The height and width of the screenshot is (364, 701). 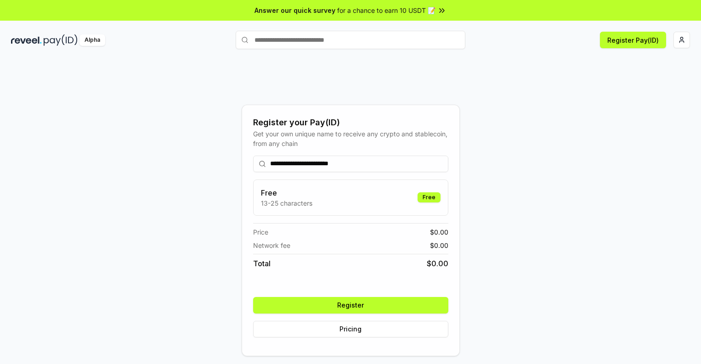 What do you see at coordinates (287, 193) in the screenshot?
I see `h3: Free` at bounding box center [287, 193].